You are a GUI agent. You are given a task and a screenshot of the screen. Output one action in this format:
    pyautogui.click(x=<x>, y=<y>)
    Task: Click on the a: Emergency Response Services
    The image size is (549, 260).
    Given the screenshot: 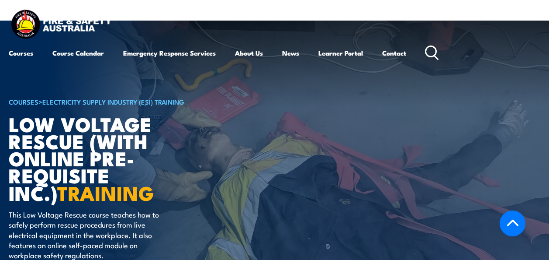 What is the action you would take?
    pyautogui.click(x=170, y=53)
    